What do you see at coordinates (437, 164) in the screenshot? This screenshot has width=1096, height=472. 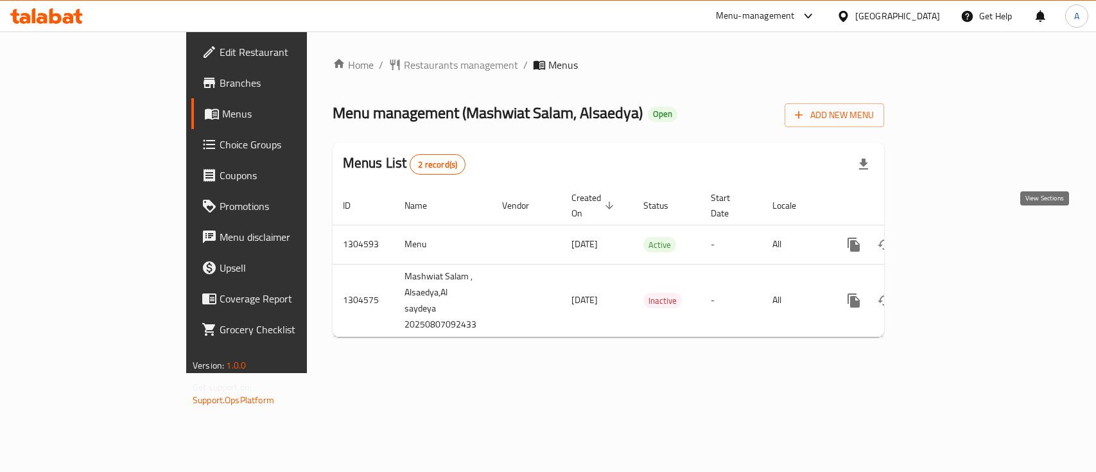 I see `span: 2 record(s)` at bounding box center [437, 164].